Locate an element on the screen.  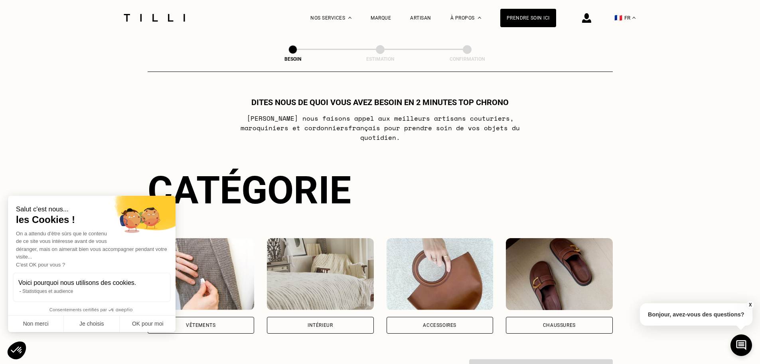
div: Catégorie is located at coordinates (380, 190).